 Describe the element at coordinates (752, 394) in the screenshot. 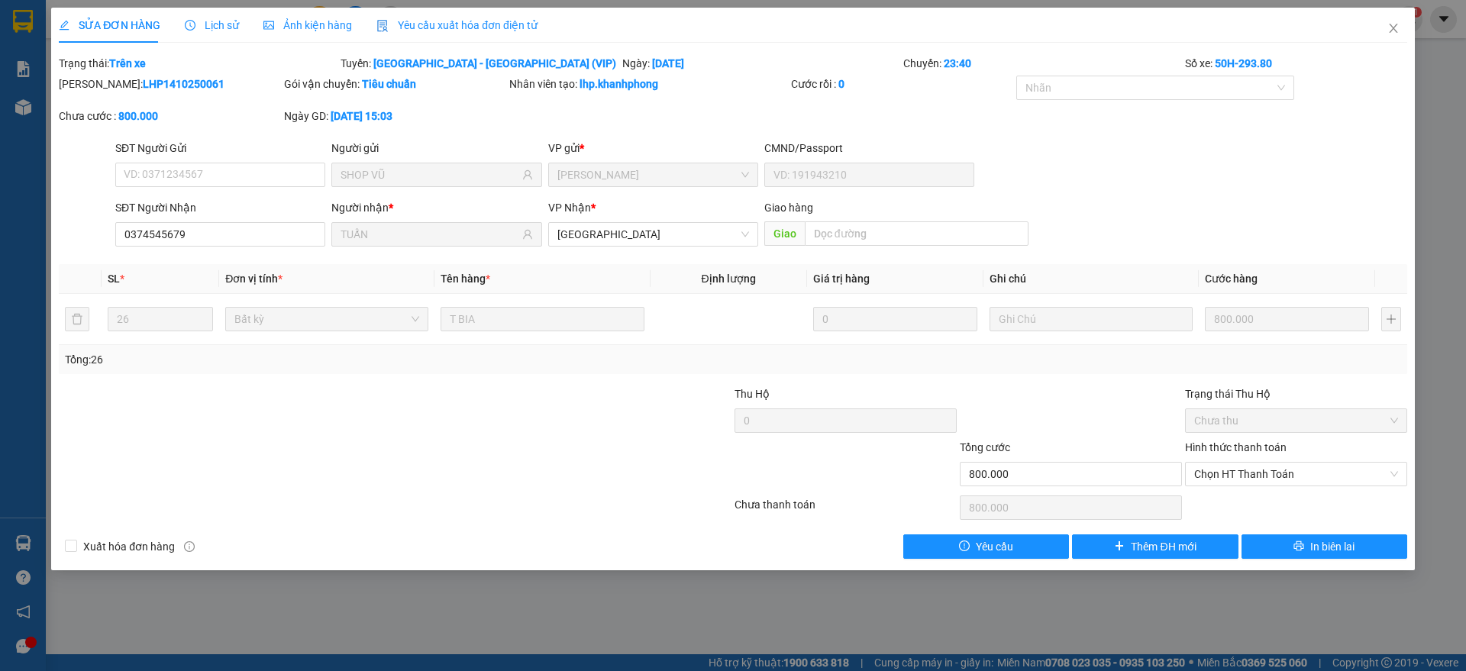

I see `span: Thu Hộ` at that location.